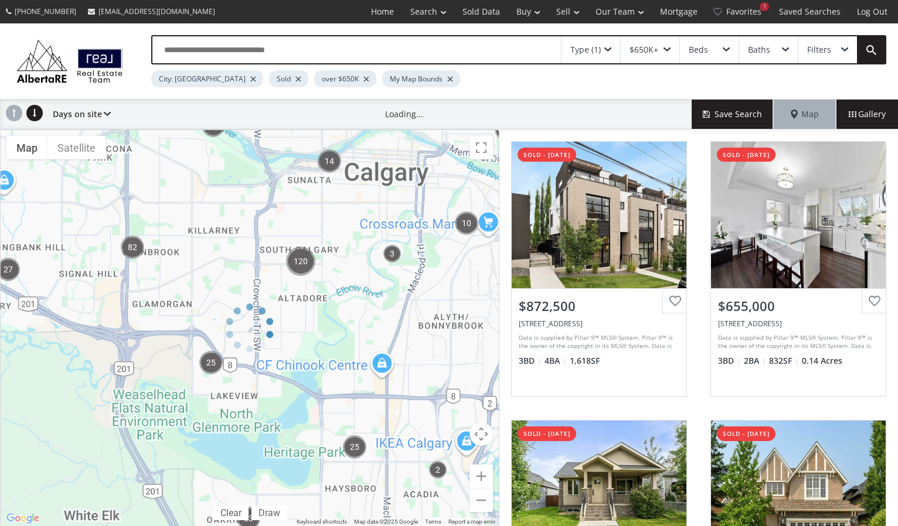 This screenshot has height=526, width=898. Describe the element at coordinates (804, 114) in the screenshot. I see `div: Map` at that location.